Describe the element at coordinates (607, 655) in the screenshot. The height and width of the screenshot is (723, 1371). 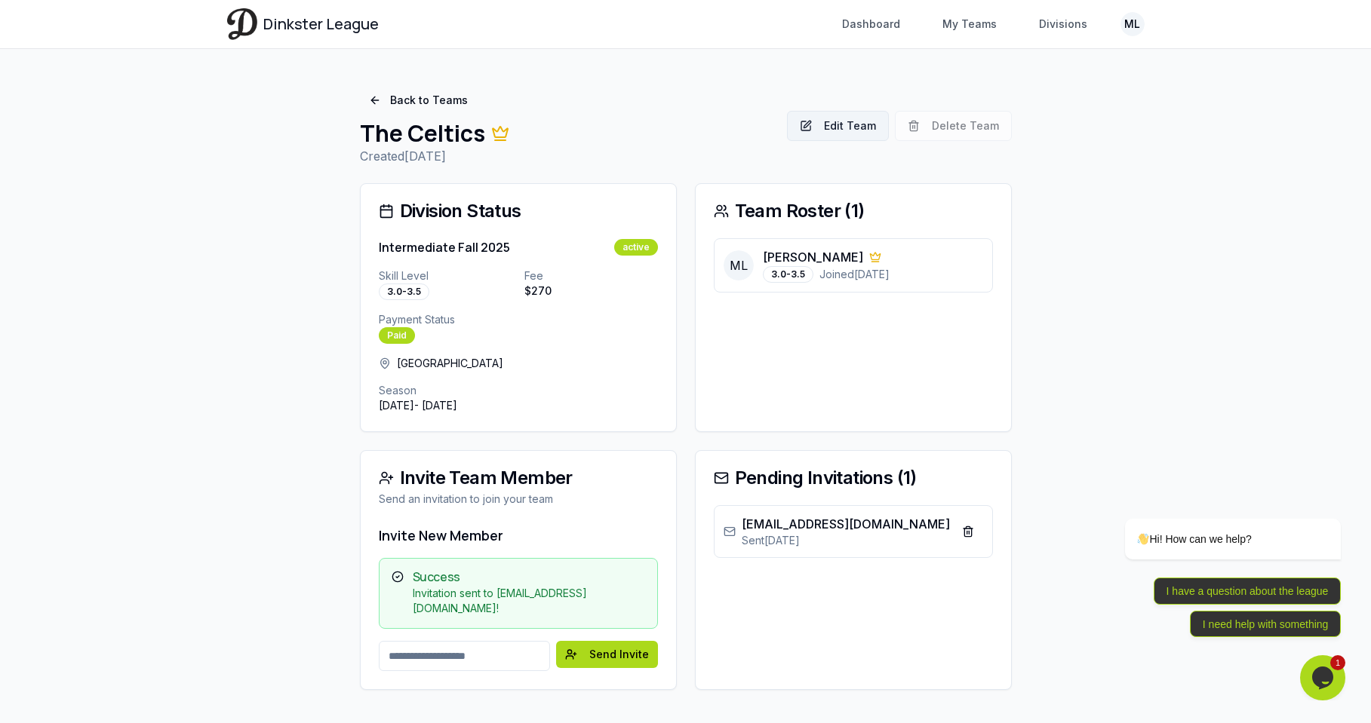
I see `button: Send Invite` at that location.